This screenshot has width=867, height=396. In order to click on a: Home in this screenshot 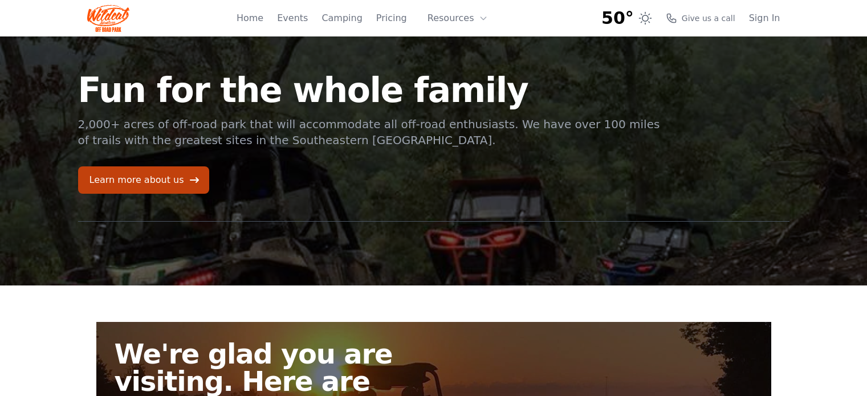, I will do `click(250, 18)`.